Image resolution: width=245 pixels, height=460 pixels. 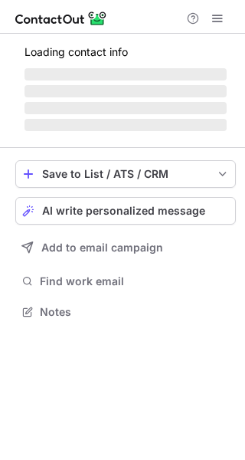 I want to click on button: save-profile-one-click, so click(x=126, y=174).